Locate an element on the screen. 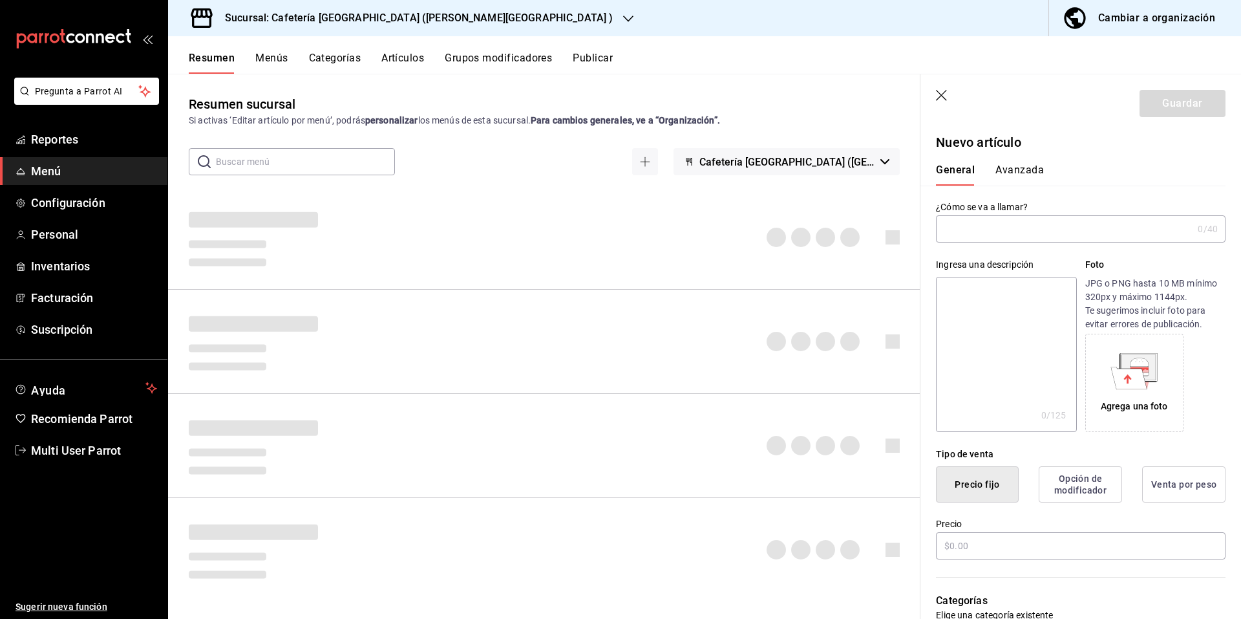  p: Categorías is located at coordinates (1081, 601).